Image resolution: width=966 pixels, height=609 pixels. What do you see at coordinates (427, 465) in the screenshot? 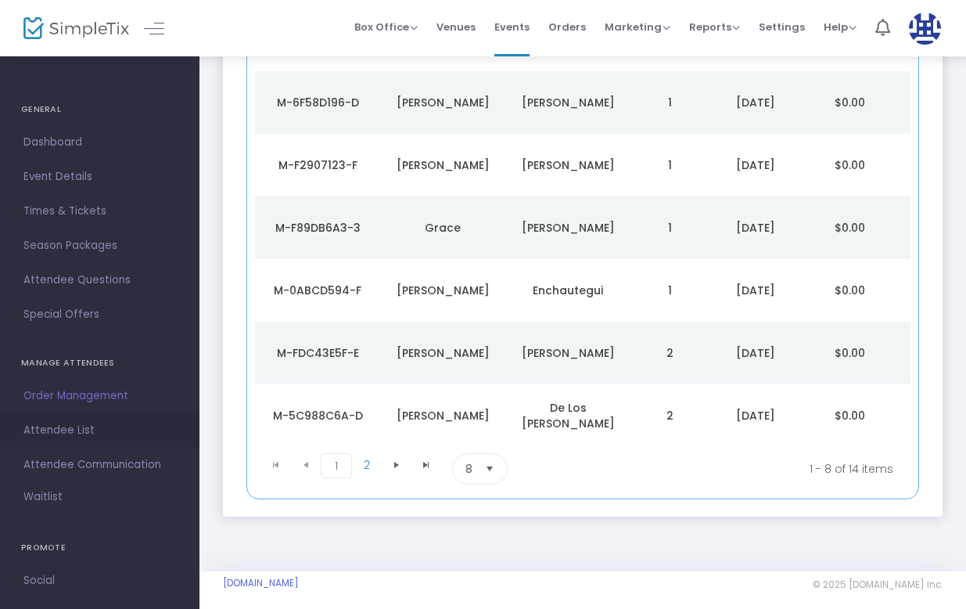
I see `span: Go to the last page` at bounding box center [427, 465].